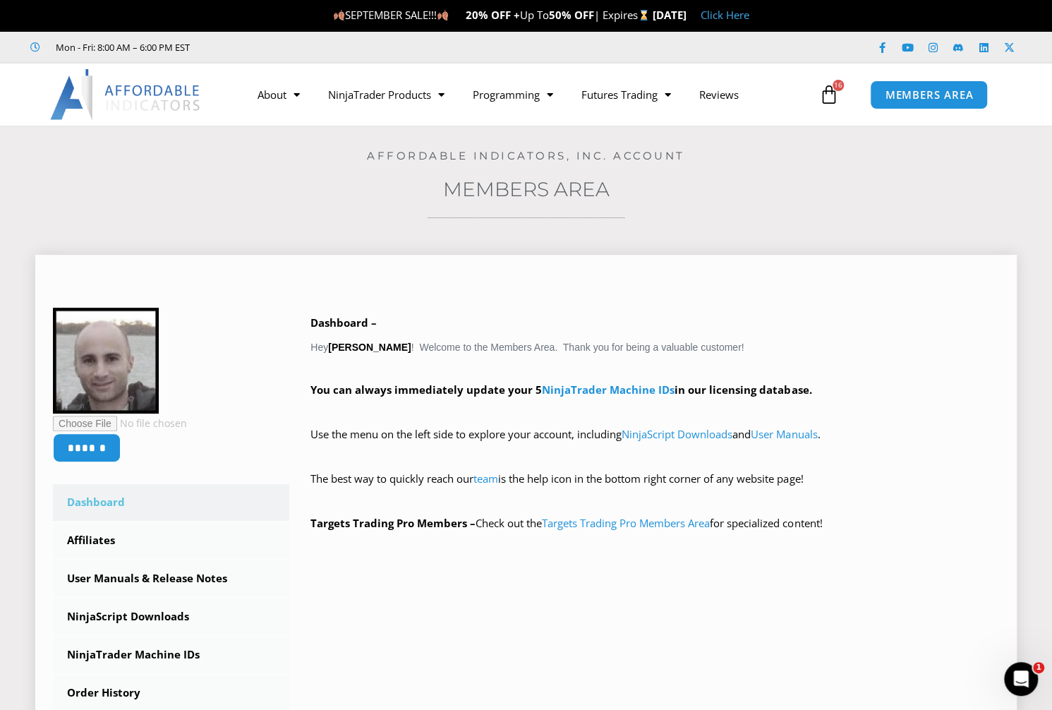  What do you see at coordinates (829, 95) in the screenshot?
I see `a: 16` at bounding box center [829, 95].